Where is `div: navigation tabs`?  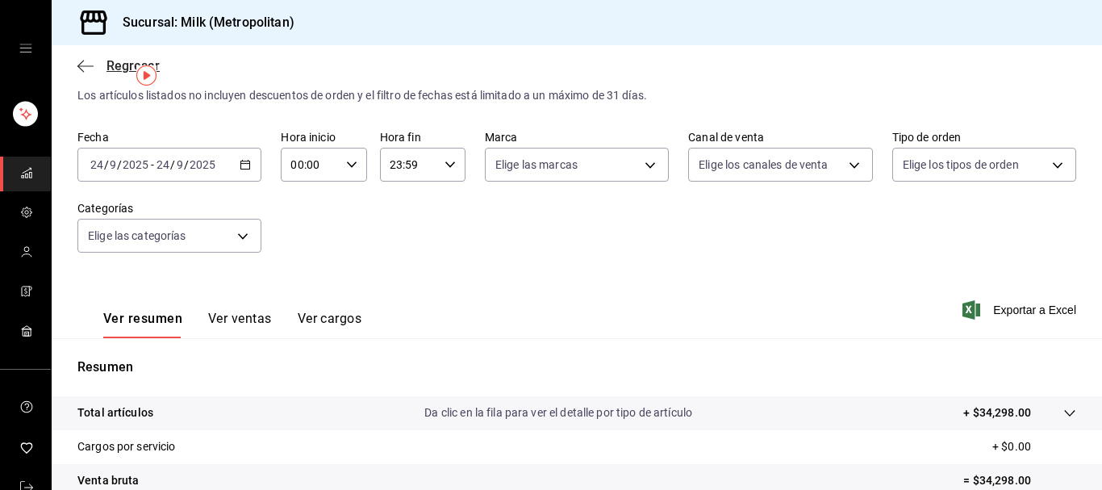
div: navigation tabs is located at coordinates (232, 324).